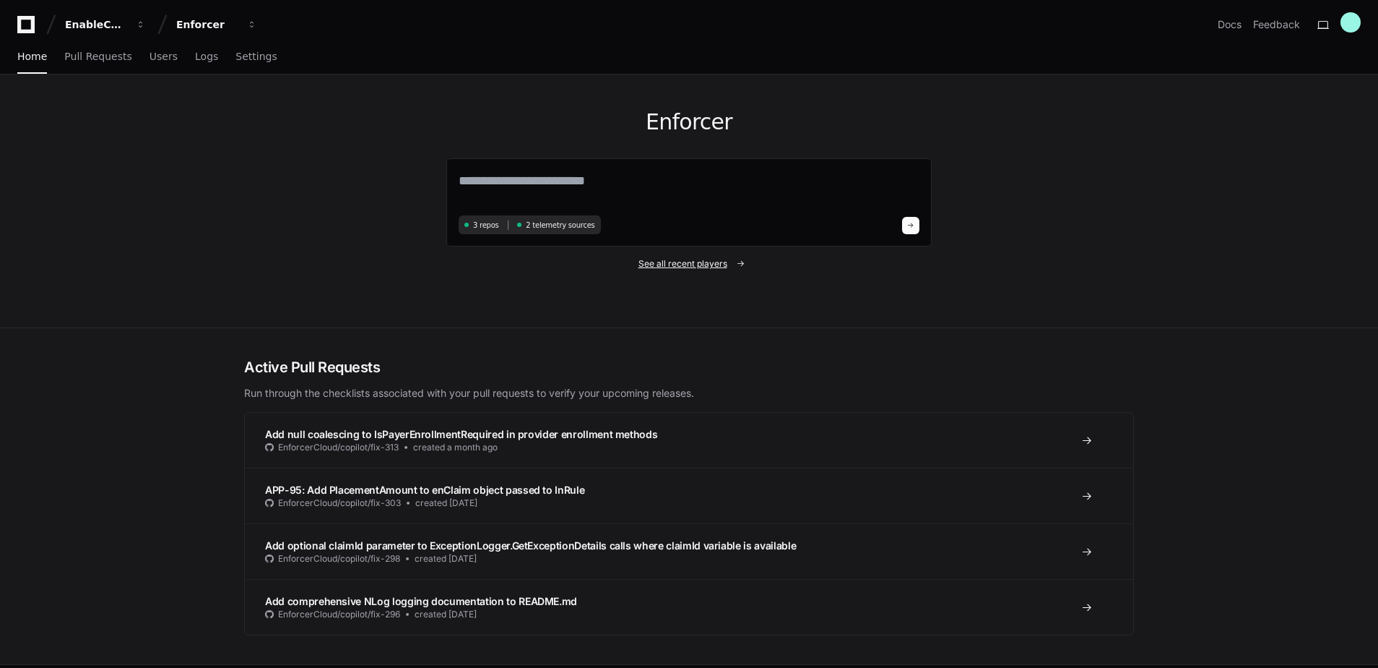  I want to click on a: APP-95: Add PlacementAmount to enClaim object passed to InRuleEnforcerCloud/copilot/fix-303create..., so click(689, 495).